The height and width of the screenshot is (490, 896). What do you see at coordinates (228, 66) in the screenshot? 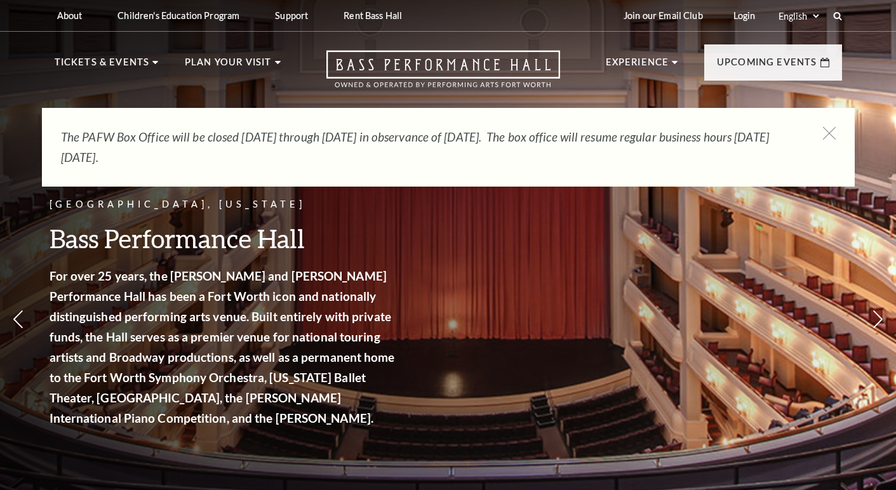
I see `p: Plan Your Visit` at bounding box center [228, 66].